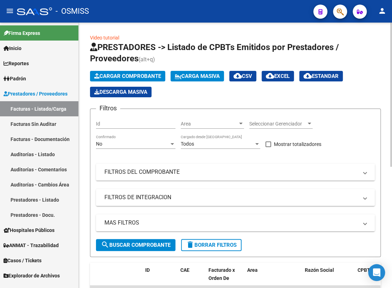  I want to click on span: Seleccionar Gerenciador, so click(278, 124).